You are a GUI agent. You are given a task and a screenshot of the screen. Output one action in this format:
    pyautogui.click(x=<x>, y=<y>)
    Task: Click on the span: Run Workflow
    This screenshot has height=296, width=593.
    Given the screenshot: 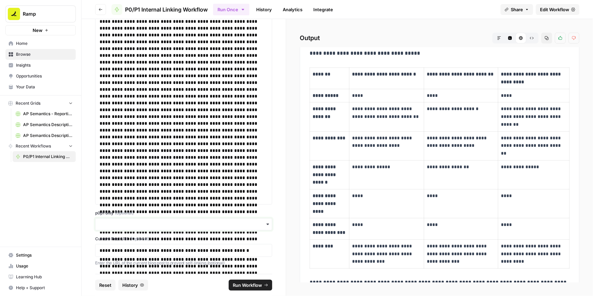 What is the action you would take?
    pyautogui.click(x=247, y=285)
    